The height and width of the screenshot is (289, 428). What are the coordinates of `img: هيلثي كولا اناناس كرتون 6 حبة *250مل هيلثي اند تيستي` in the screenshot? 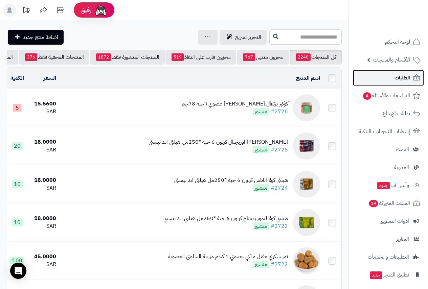 It's located at (306, 184).